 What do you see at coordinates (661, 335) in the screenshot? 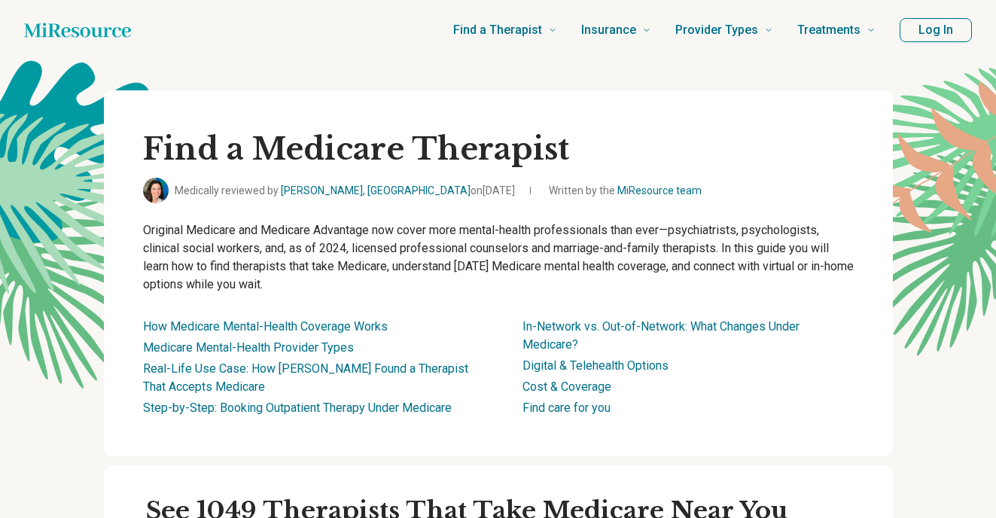
I see `a: In-Network vs. Out-of-Network: What Changes Under Medicare?` at bounding box center [661, 335].